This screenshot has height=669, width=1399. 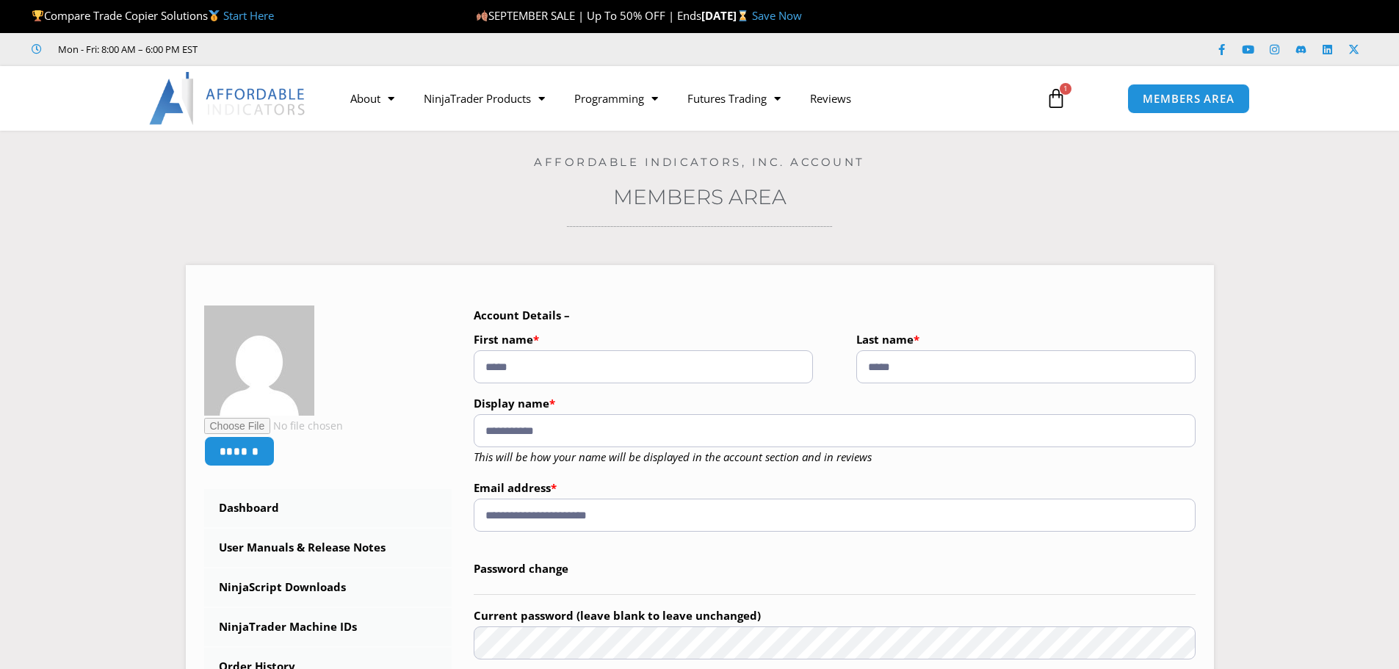 I want to click on a: Reviews, so click(x=830, y=98).